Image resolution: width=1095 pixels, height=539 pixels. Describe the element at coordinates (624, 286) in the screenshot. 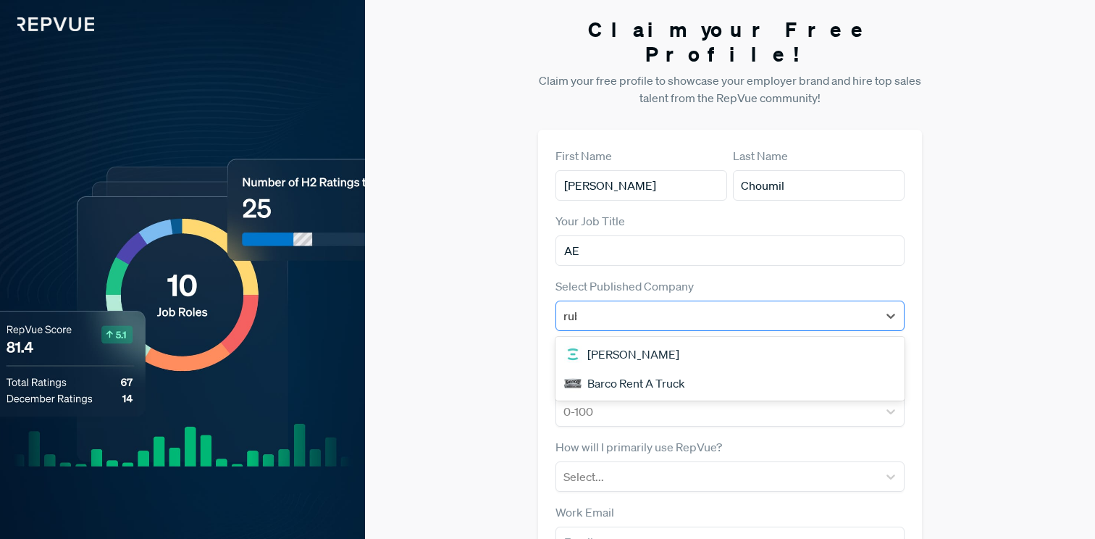

I see `label: Select Published Company` at that location.